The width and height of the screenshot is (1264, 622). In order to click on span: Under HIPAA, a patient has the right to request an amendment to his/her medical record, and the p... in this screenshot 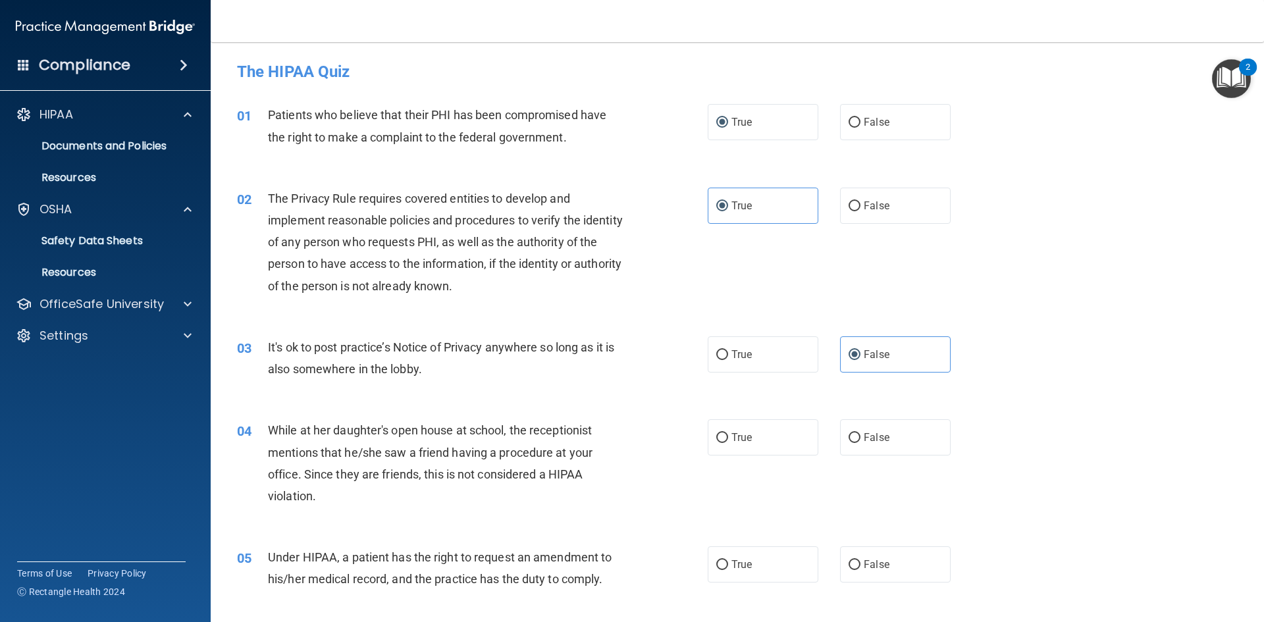, I will do `click(440, 568)`.